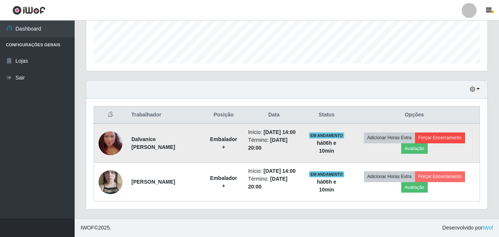 The image size is (499, 237). What do you see at coordinates (111, 182) in the screenshot?
I see `img: 1747227307483.jpeg` at bounding box center [111, 182].